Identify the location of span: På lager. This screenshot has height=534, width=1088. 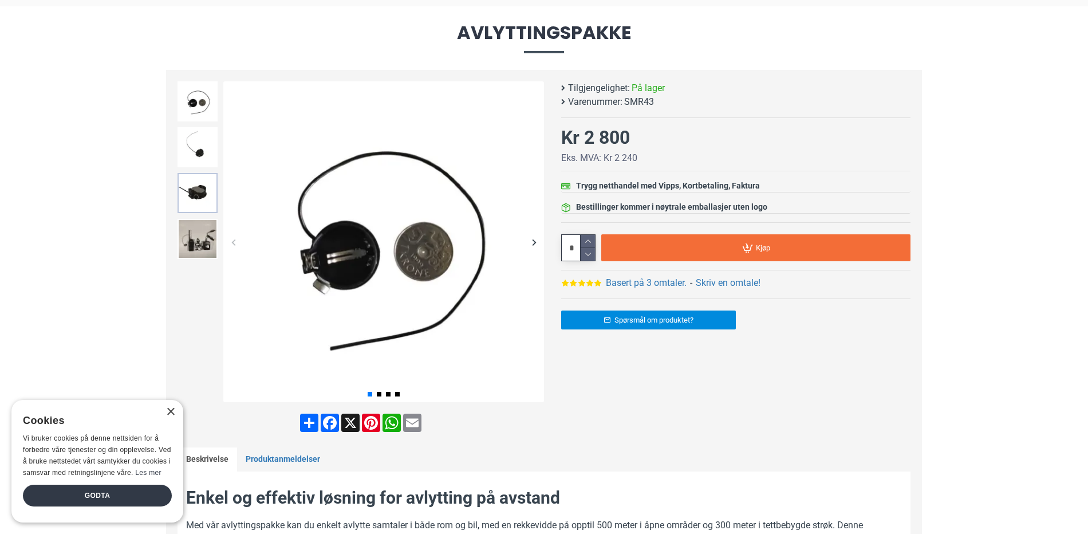
(648, 88).